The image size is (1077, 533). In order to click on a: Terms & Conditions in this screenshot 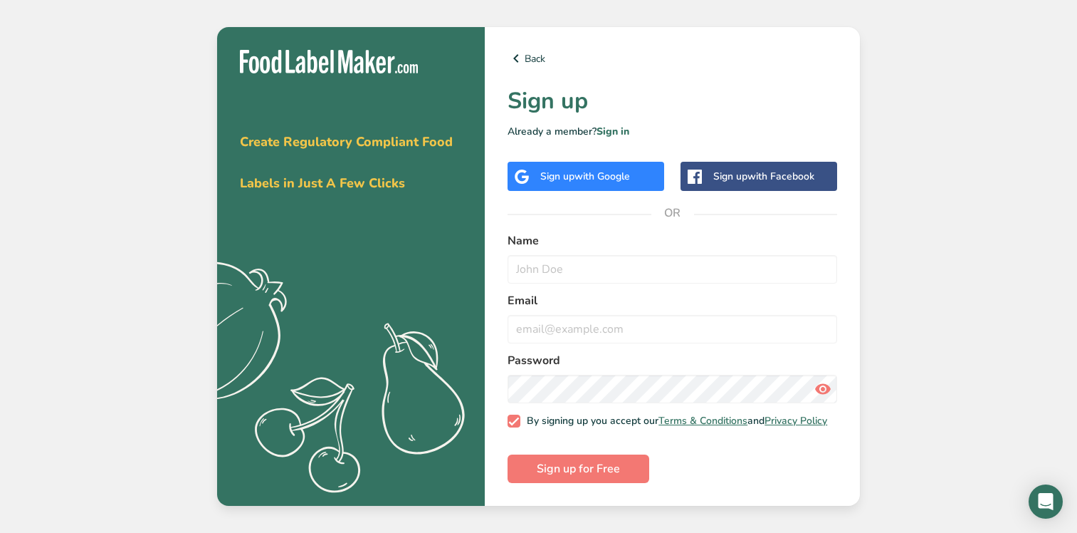, I will do `click(703, 420)`.